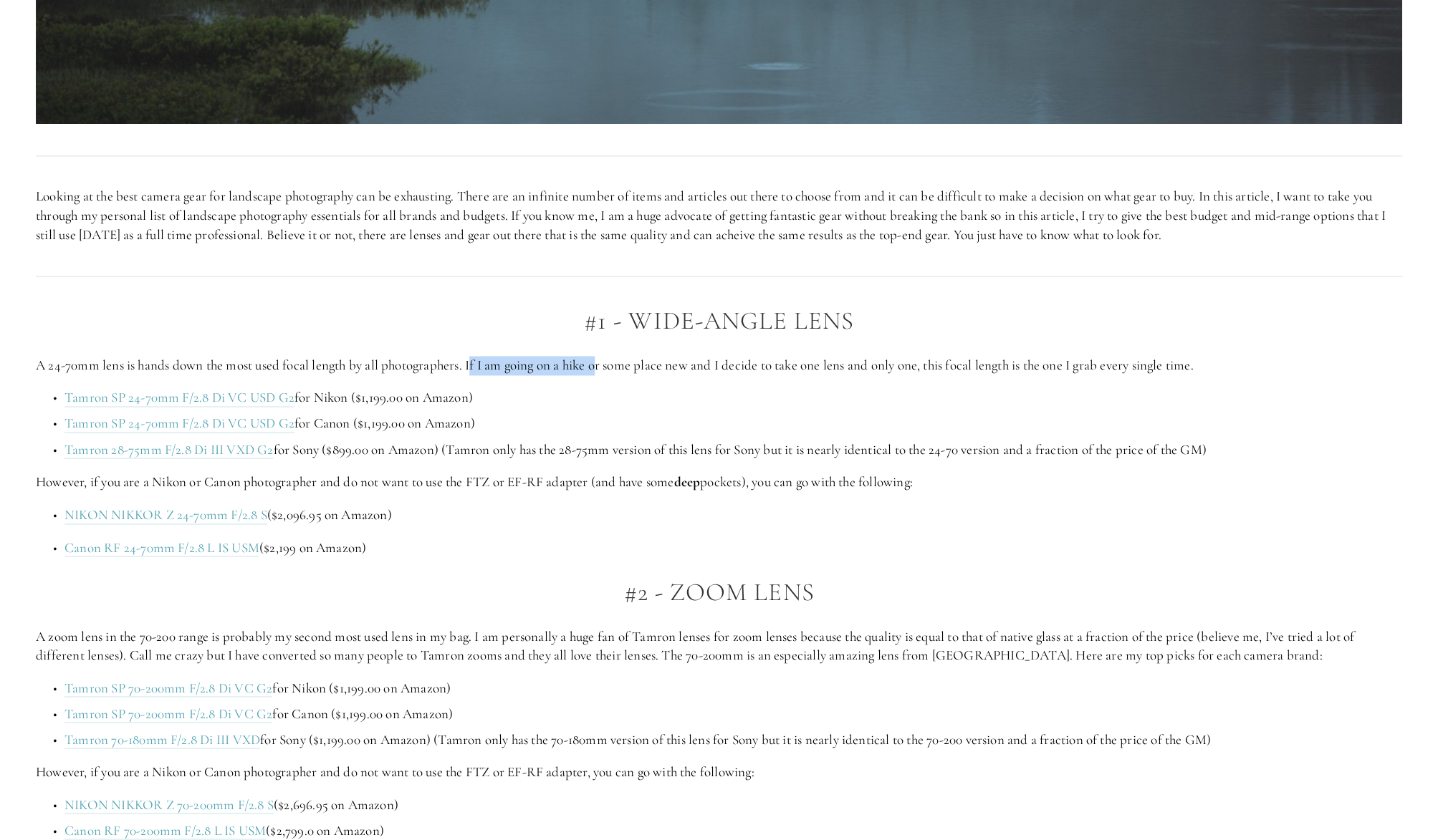 The image size is (1438, 840). What do you see at coordinates (687, 481) in the screenshot?
I see `strong: deep` at bounding box center [687, 481].